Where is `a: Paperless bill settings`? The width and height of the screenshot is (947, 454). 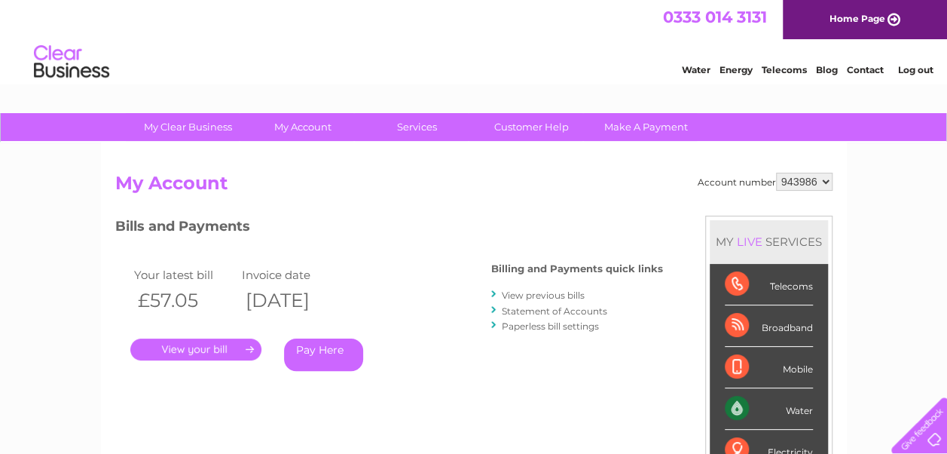
a: Paperless bill settings is located at coordinates (550, 326).